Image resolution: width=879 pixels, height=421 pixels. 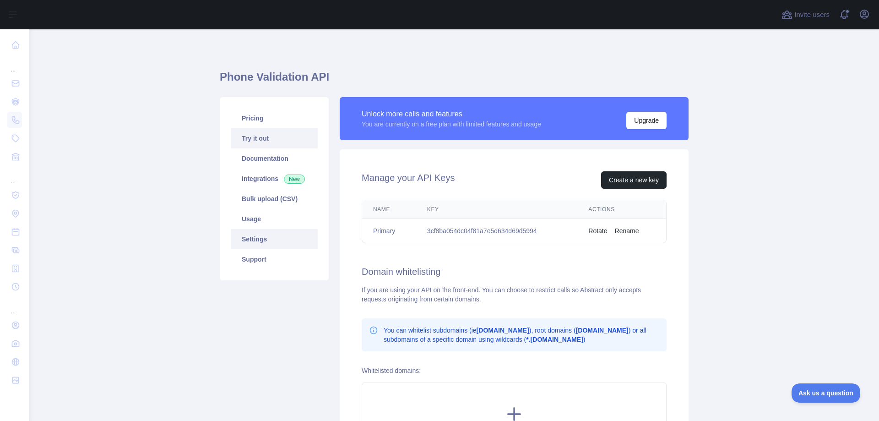 What do you see at coordinates (274, 259) in the screenshot?
I see `a: Support` at bounding box center [274, 259].